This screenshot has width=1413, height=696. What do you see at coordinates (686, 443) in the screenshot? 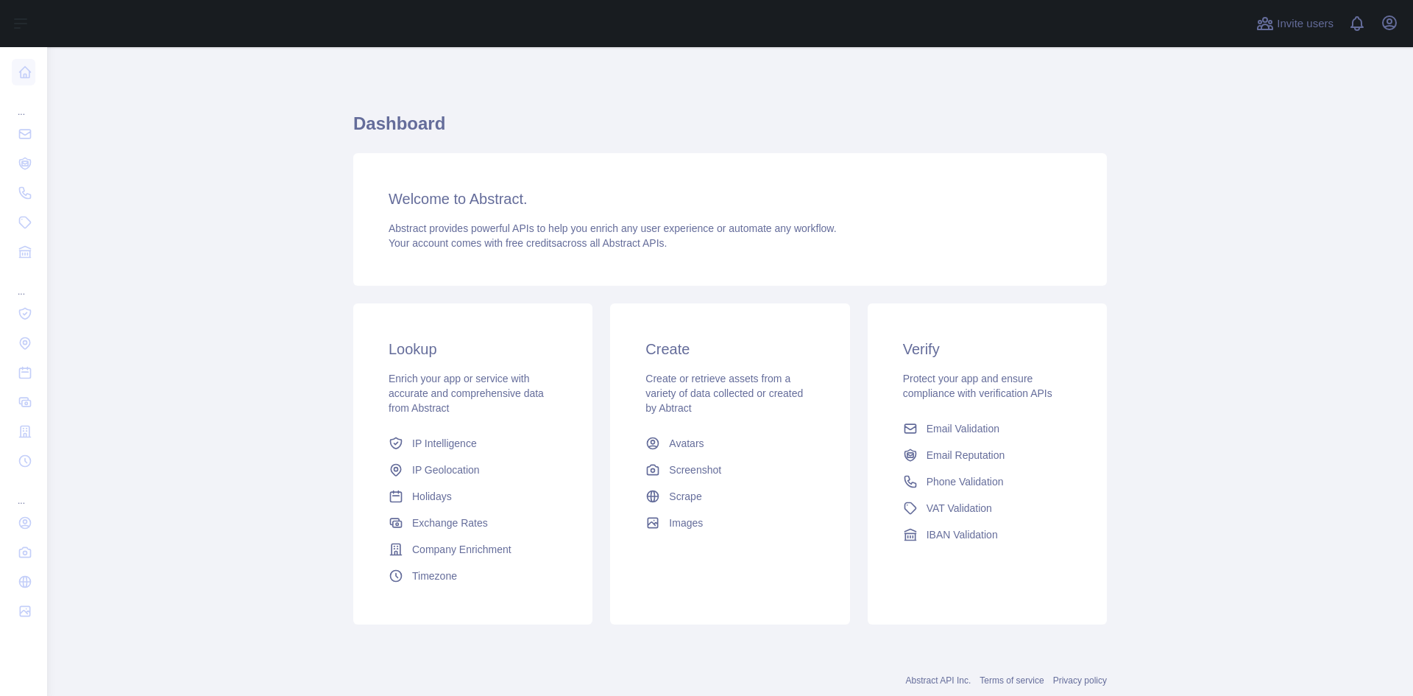
I see `span: Avatars` at bounding box center [686, 443].